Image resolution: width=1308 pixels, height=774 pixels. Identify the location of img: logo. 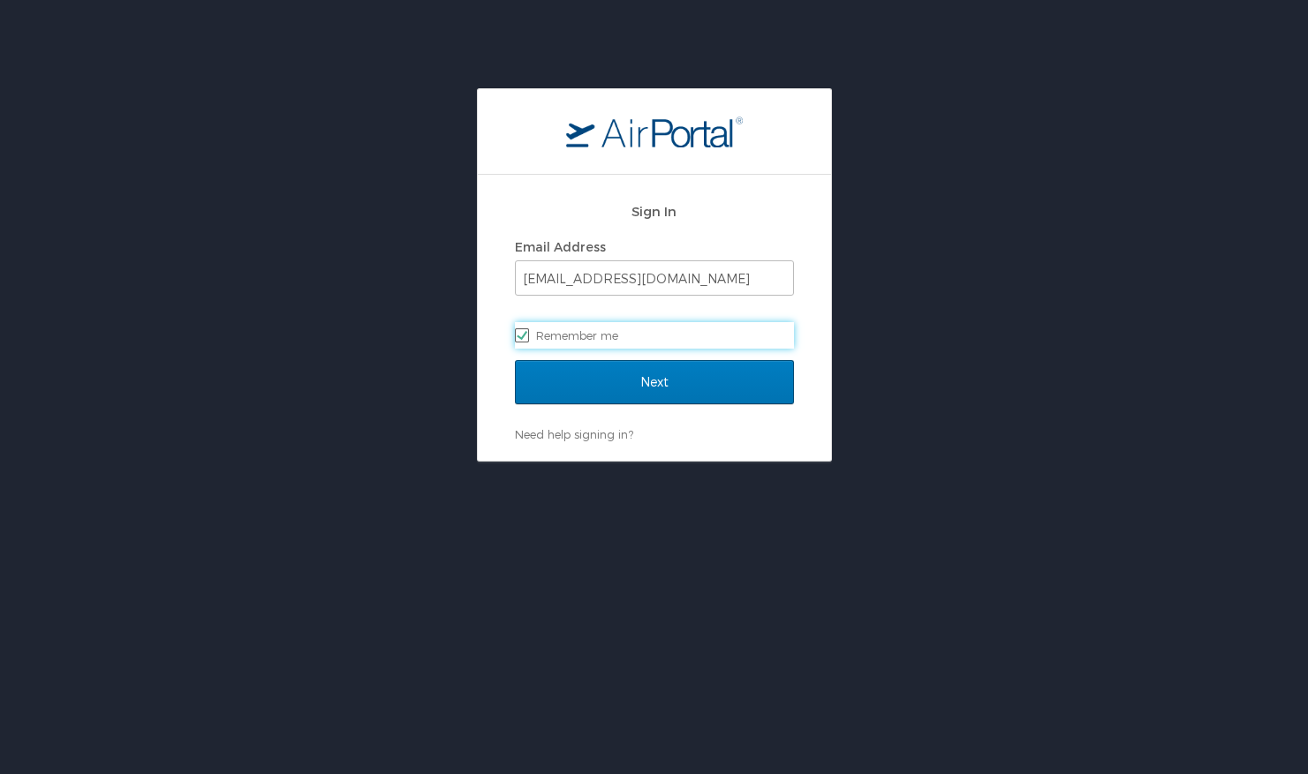
(654, 132).